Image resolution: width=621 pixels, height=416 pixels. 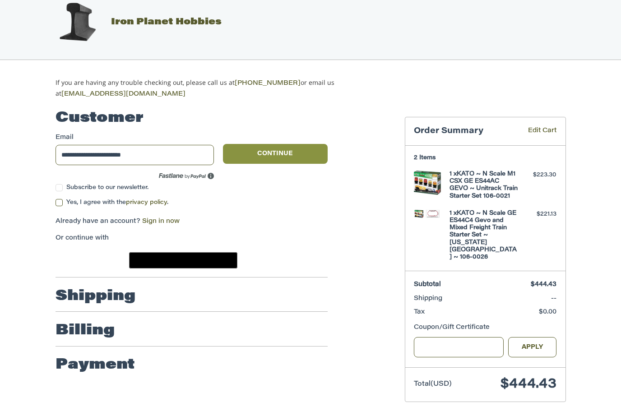 I want to click on span: Subtotal, so click(x=427, y=285).